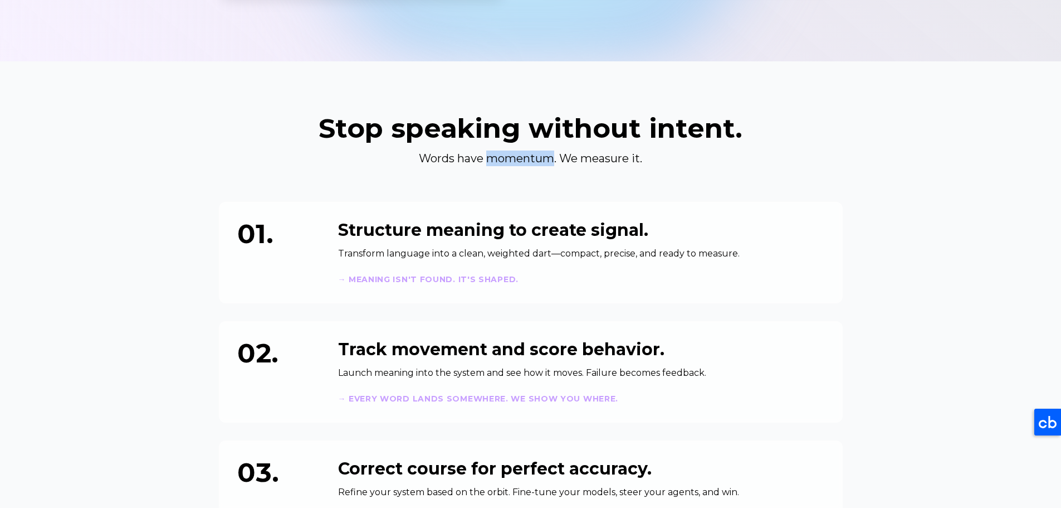 The height and width of the screenshot is (508, 1061). I want to click on h3: Track movement and score behavior., so click(581, 349).